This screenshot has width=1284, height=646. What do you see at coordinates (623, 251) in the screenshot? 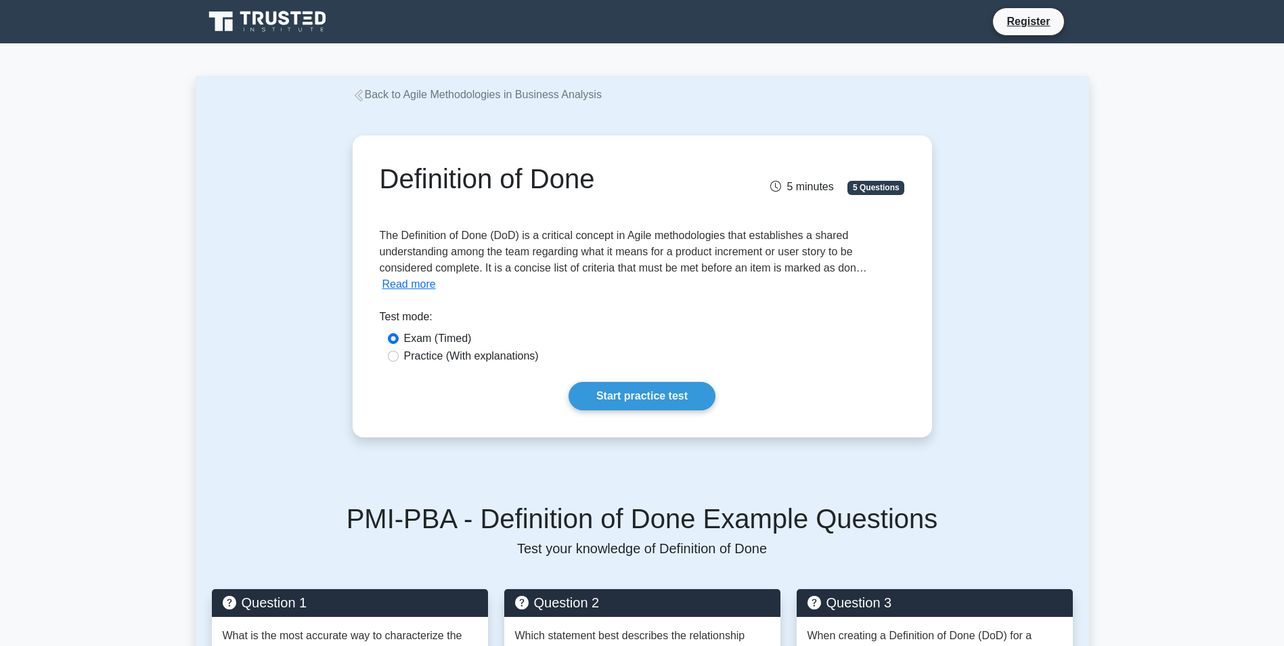
I see `span: The Definition of Done (DoD) is a critical concept in Agile methodologies that establishes a shar...` at bounding box center [623, 251].